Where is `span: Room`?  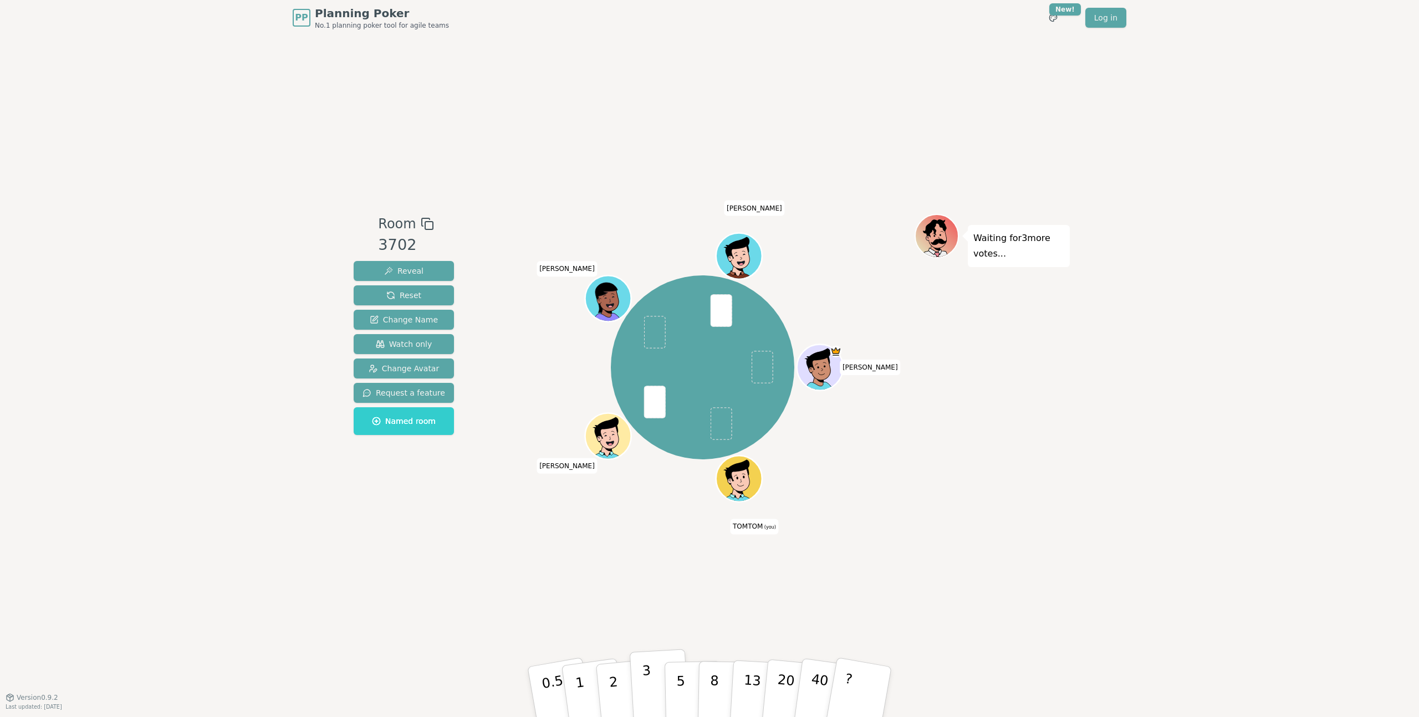
span: Room is located at coordinates (397, 224).